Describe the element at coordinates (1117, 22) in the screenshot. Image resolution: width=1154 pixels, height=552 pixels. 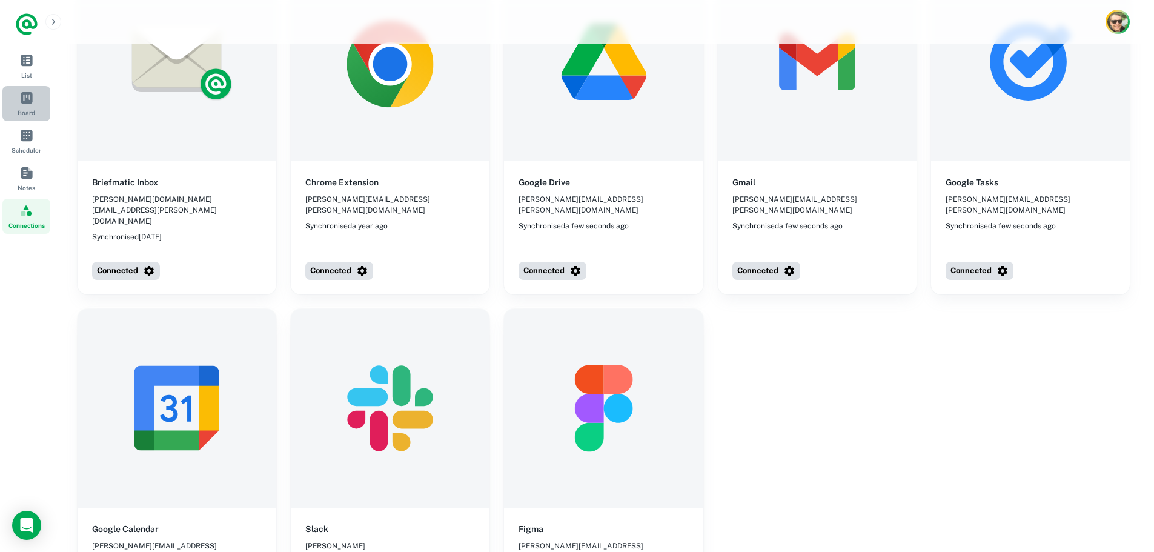
I see `img: Karl Chaffey` at that location.